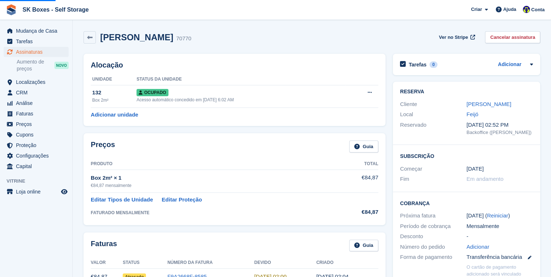  Describe the element at coordinates (184, 38) in the screenshot. I see `div: 70770` at that location.